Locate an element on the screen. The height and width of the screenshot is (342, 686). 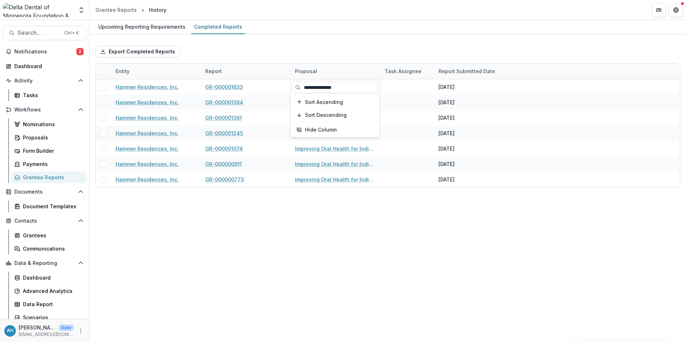
div: Scenarios is located at coordinates (52, 318).